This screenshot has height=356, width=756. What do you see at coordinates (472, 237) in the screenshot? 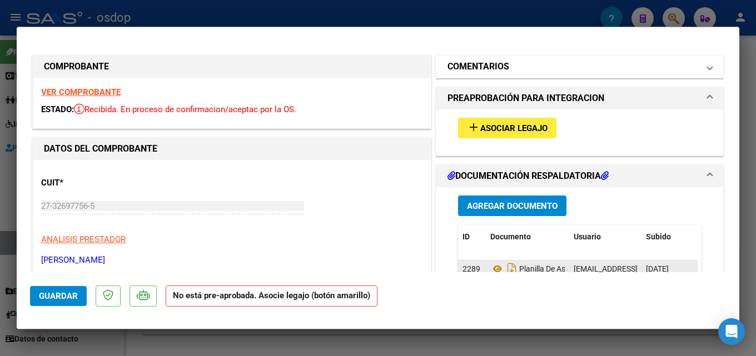
I see `datatable-header-cell: ID` at bounding box center [472, 237].